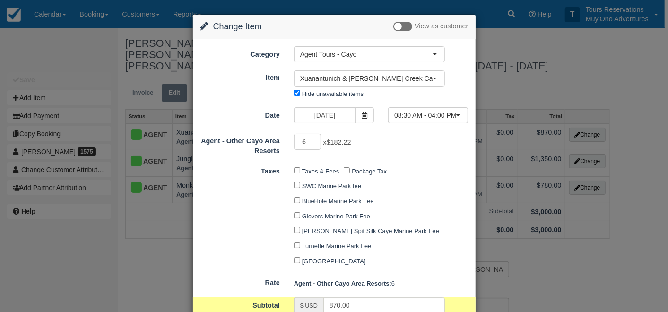 This screenshot has width=668, height=312. What do you see at coordinates (333, 94) in the screenshot?
I see `label: Hide unavailable items` at bounding box center [333, 94].